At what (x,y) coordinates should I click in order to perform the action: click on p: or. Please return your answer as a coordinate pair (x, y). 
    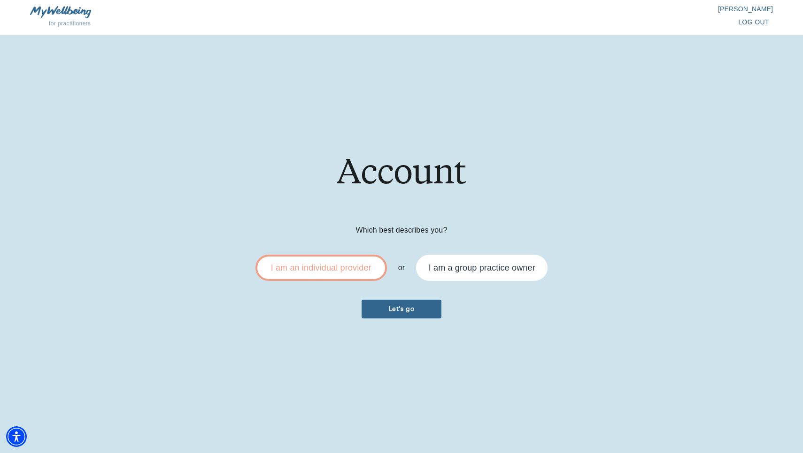
    Looking at the image, I should click on (401, 268).